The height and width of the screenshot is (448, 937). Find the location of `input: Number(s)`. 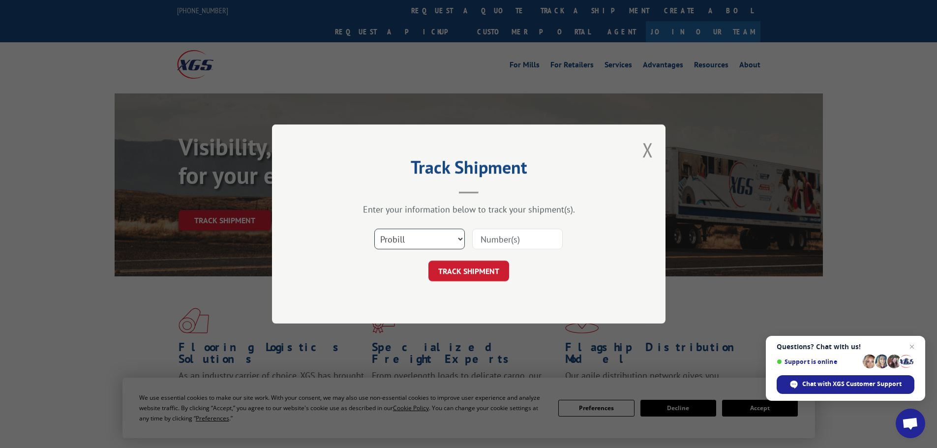

input: Number(s) is located at coordinates (517, 239).